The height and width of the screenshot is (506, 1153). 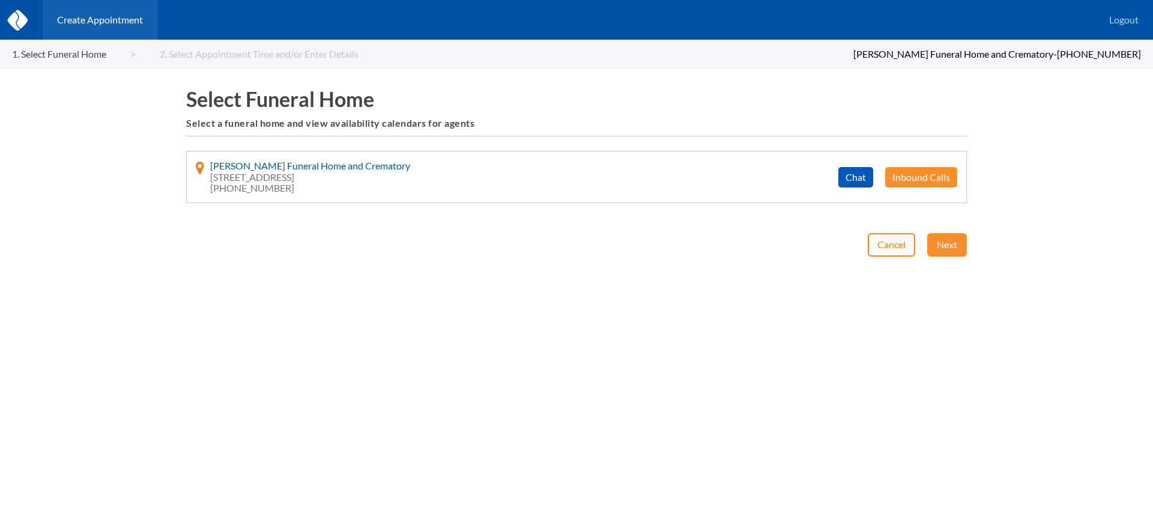 What do you see at coordinates (74, 54) in the screenshot?
I see `a: 1. Select Funeral Home` at bounding box center [74, 54].